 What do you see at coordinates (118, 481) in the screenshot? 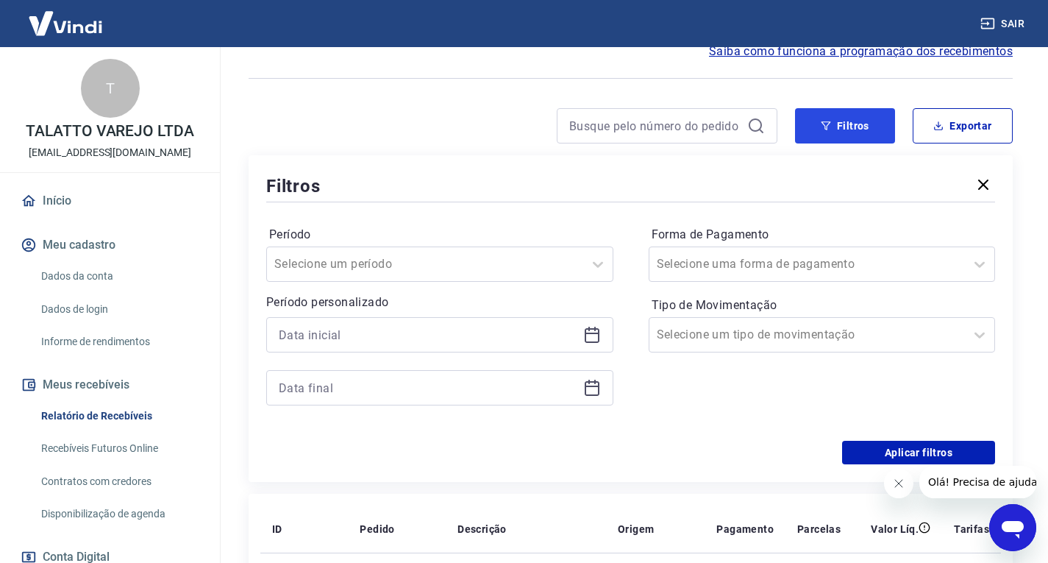
I see `a: Contratos com credores` at bounding box center [118, 481].